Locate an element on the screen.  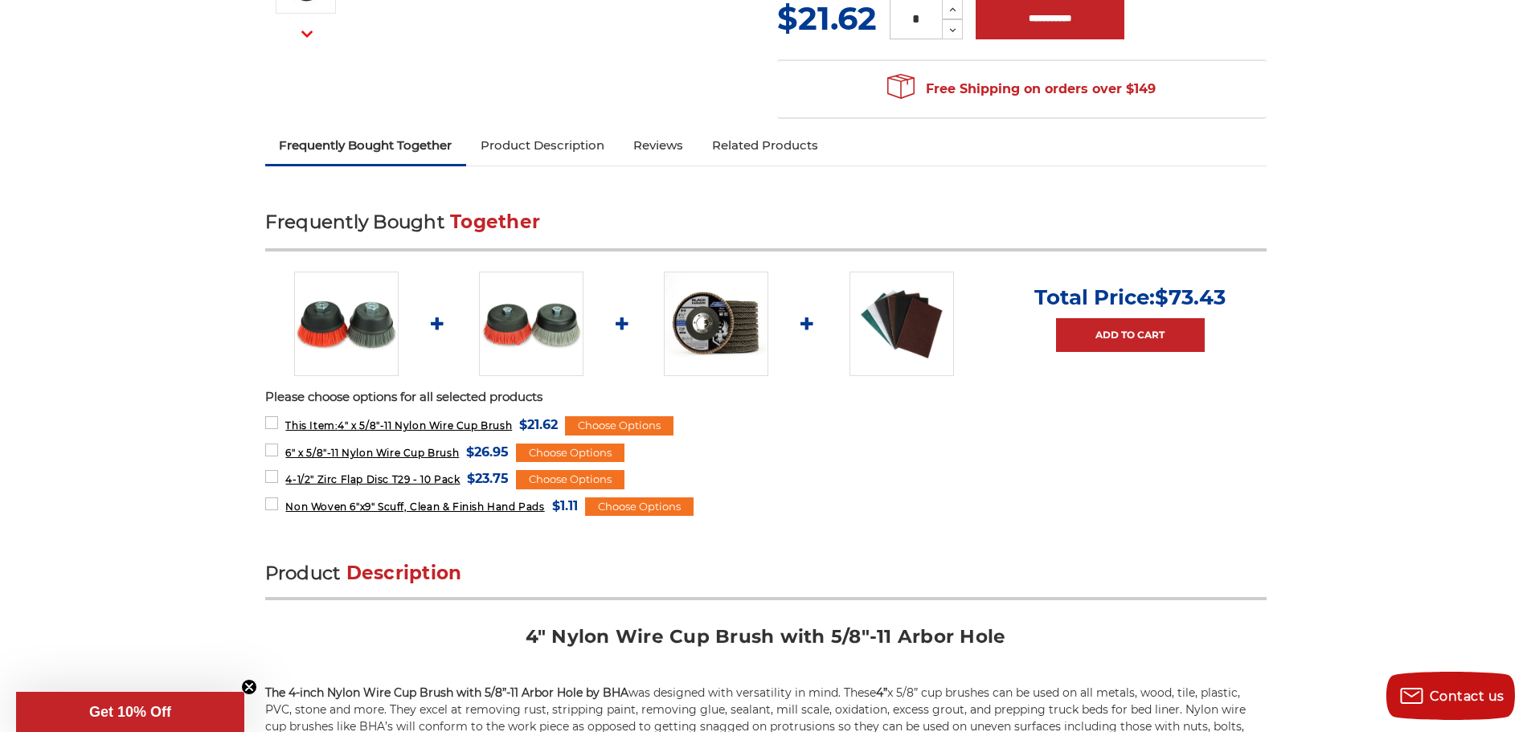
strong: This Item: is located at coordinates (311, 425).